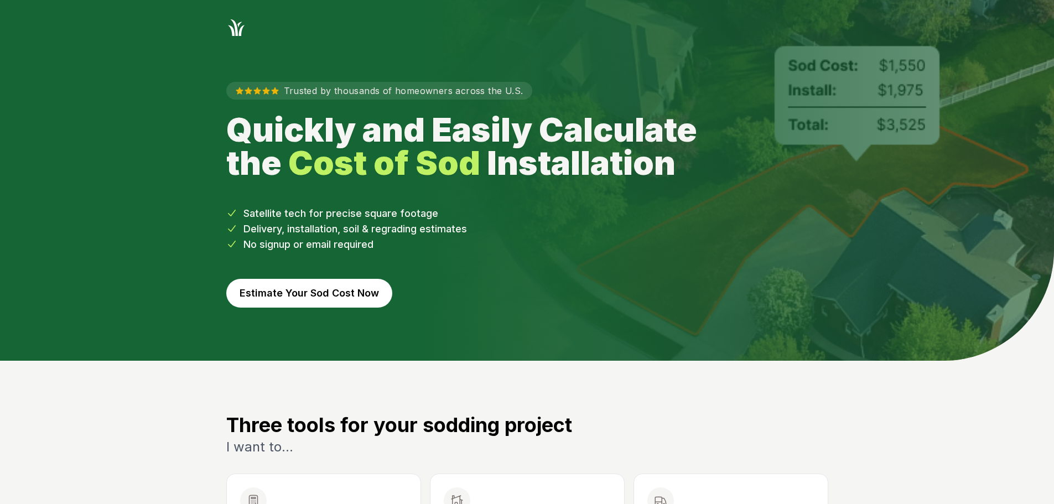  What do you see at coordinates (527, 244) in the screenshot?
I see `li: No signup or email required` at bounding box center [527, 244].